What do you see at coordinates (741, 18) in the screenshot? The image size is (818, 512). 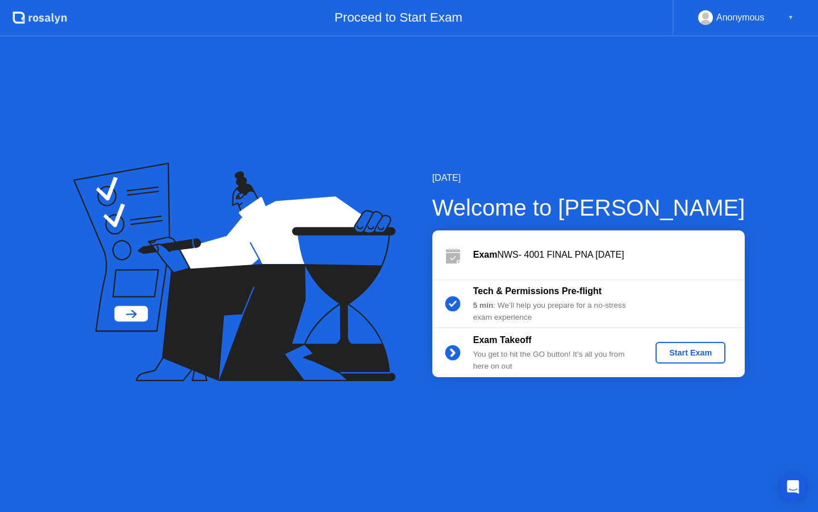 I see `div: Anonymous` at bounding box center [741, 18].